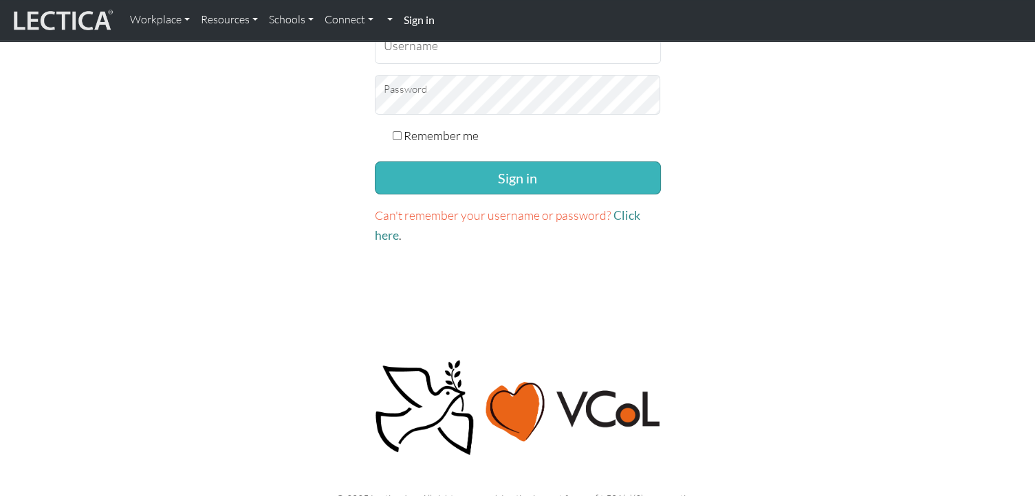 The width and height of the screenshot is (1035, 496). I want to click on label: Remember me, so click(441, 135).